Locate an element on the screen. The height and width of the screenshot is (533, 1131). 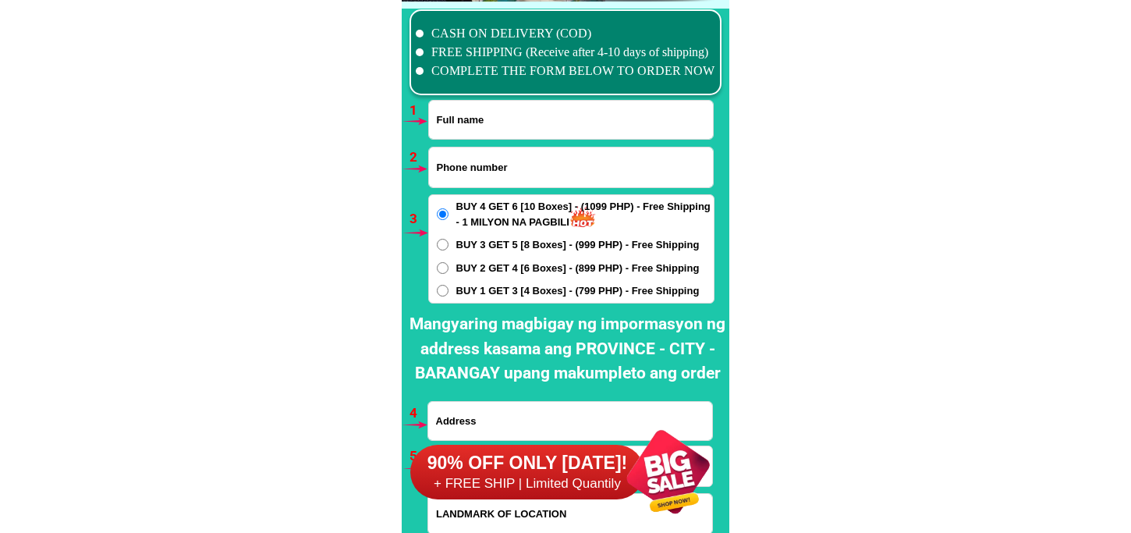
h6: 5 is located at coordinates (418, 456).